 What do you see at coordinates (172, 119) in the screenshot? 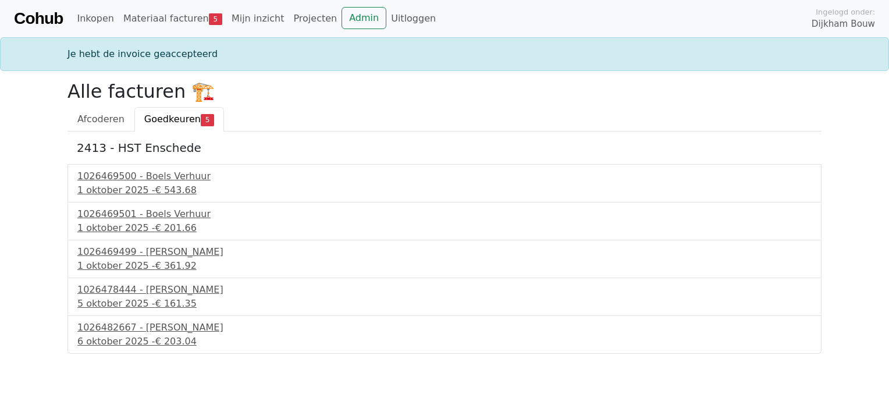
I see `span: Goedkeuren` at bounding box center [172, 119].